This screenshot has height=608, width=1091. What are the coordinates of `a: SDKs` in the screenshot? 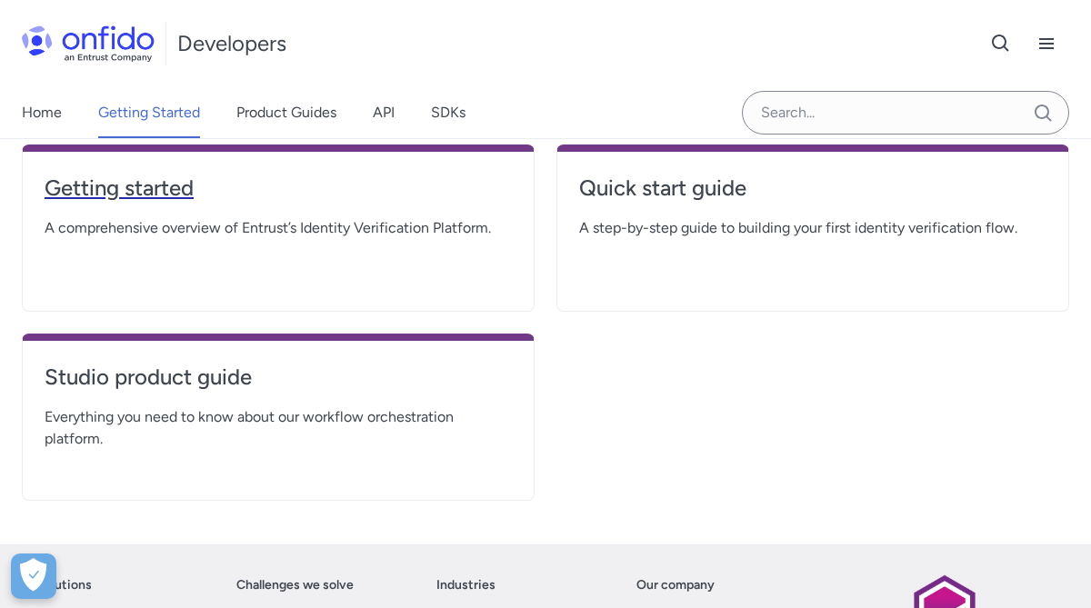 It's located at (448, 113).